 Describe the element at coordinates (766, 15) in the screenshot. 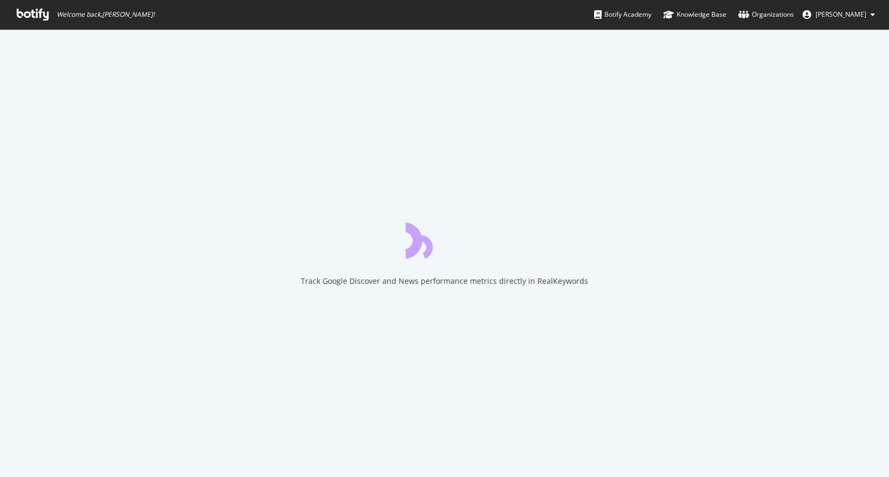

I see `div: Organizations` at that location.